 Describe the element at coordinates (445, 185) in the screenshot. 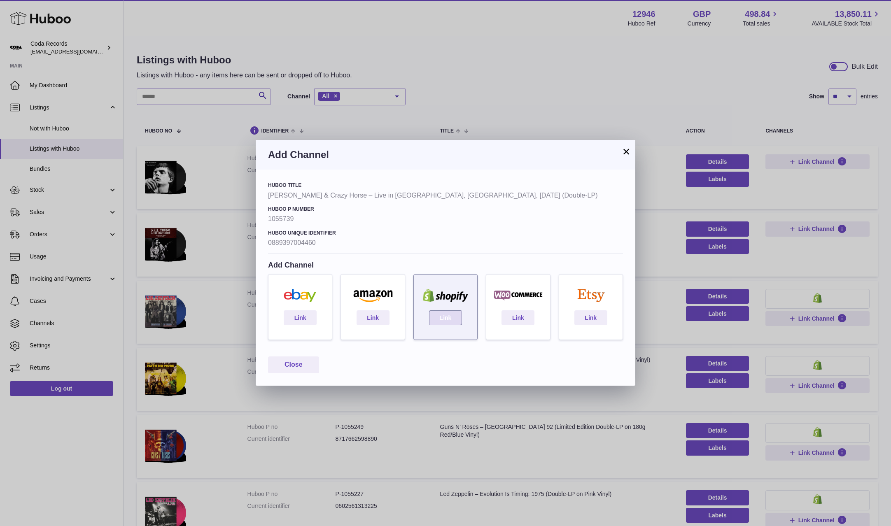

I see `h4: Huboo Title` at that location.